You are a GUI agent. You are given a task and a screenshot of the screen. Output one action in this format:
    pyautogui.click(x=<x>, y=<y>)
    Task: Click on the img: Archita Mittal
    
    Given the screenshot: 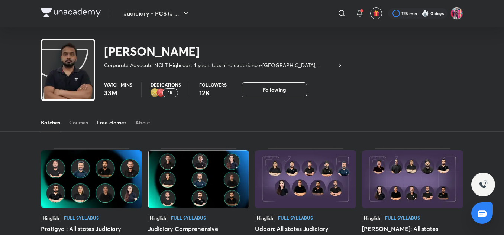 What is the action you would take?
    pyautogui.click(x=457, y=13)
    